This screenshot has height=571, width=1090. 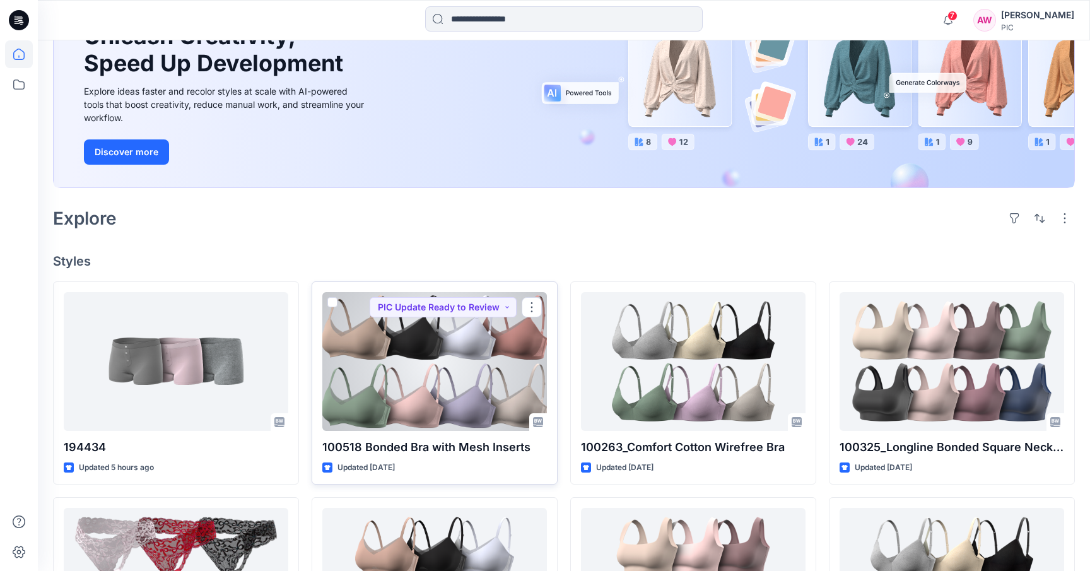 What do you see at coordinates (984, 20) in the screenshot?
I see `div: AW` at bounding box center [984, 20].